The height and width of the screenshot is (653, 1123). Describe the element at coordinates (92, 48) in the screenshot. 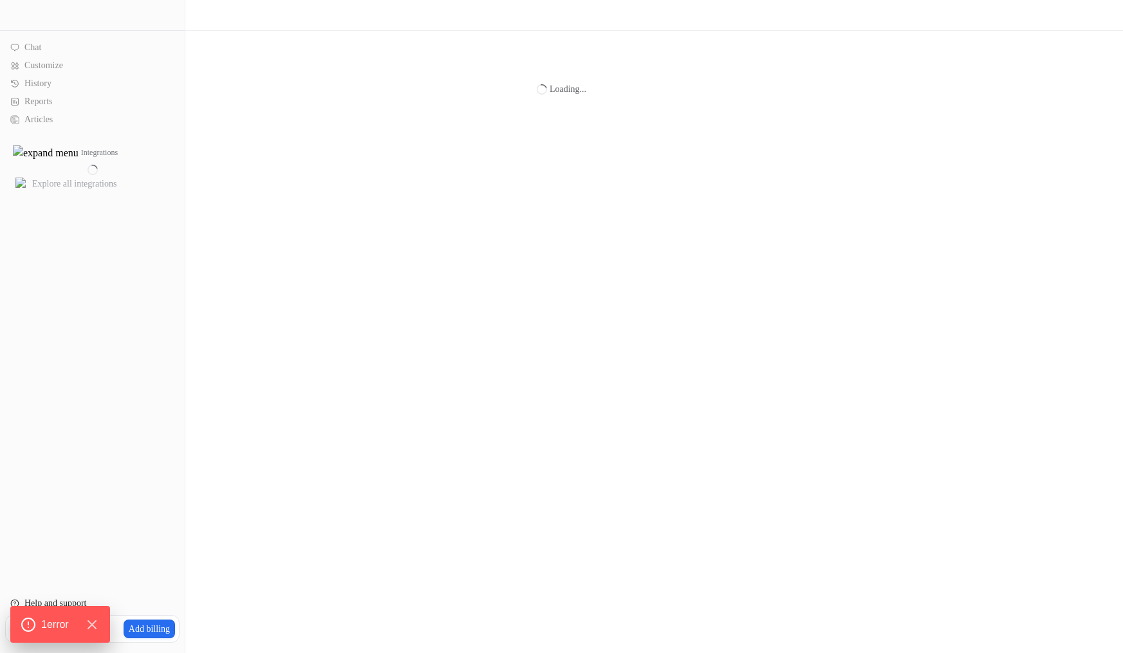

I see `a: Chat` at that location.